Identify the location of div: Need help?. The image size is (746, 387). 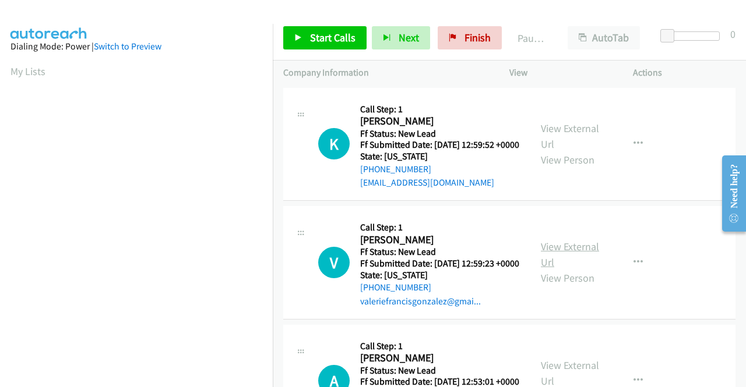
(21, 39).